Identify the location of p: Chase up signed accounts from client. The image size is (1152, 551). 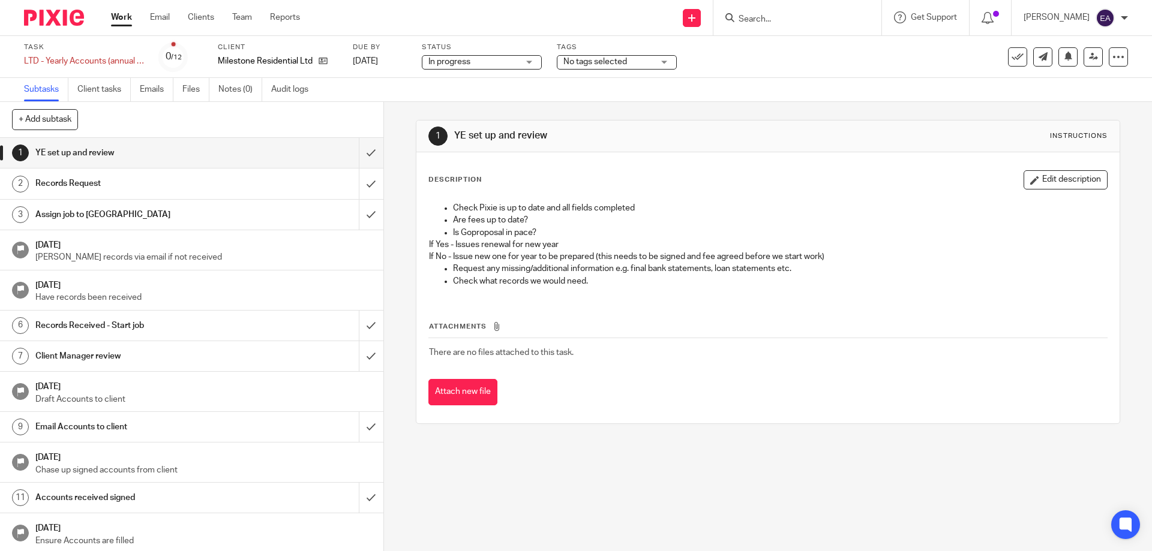
(203, 470).